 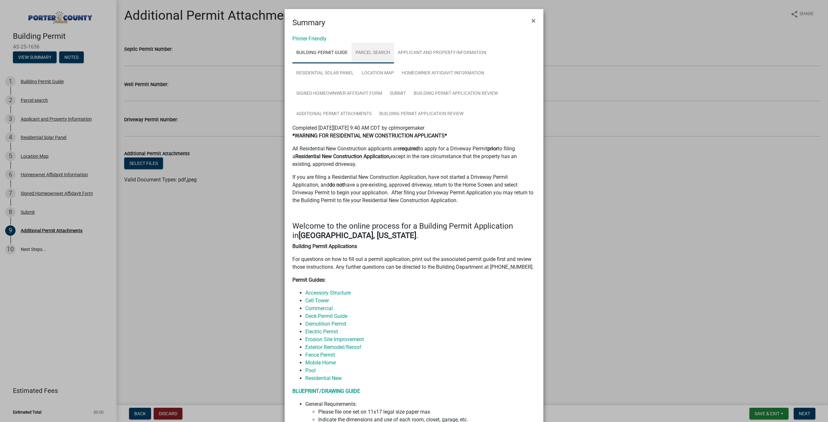 What do you see at coordinates (325, 246) in the screenshot?
I see `strong: Building Permit Applications` at bounding box center [325, 246].